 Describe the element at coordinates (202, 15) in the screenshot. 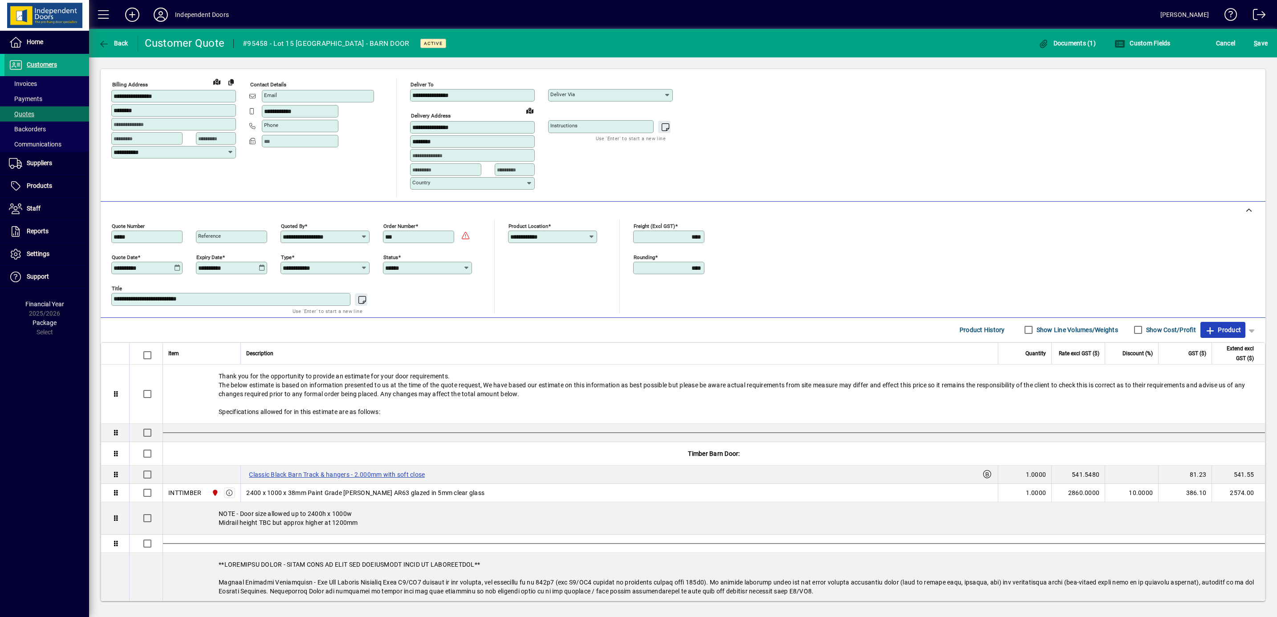

I see `div: Independent Doors` at that location.